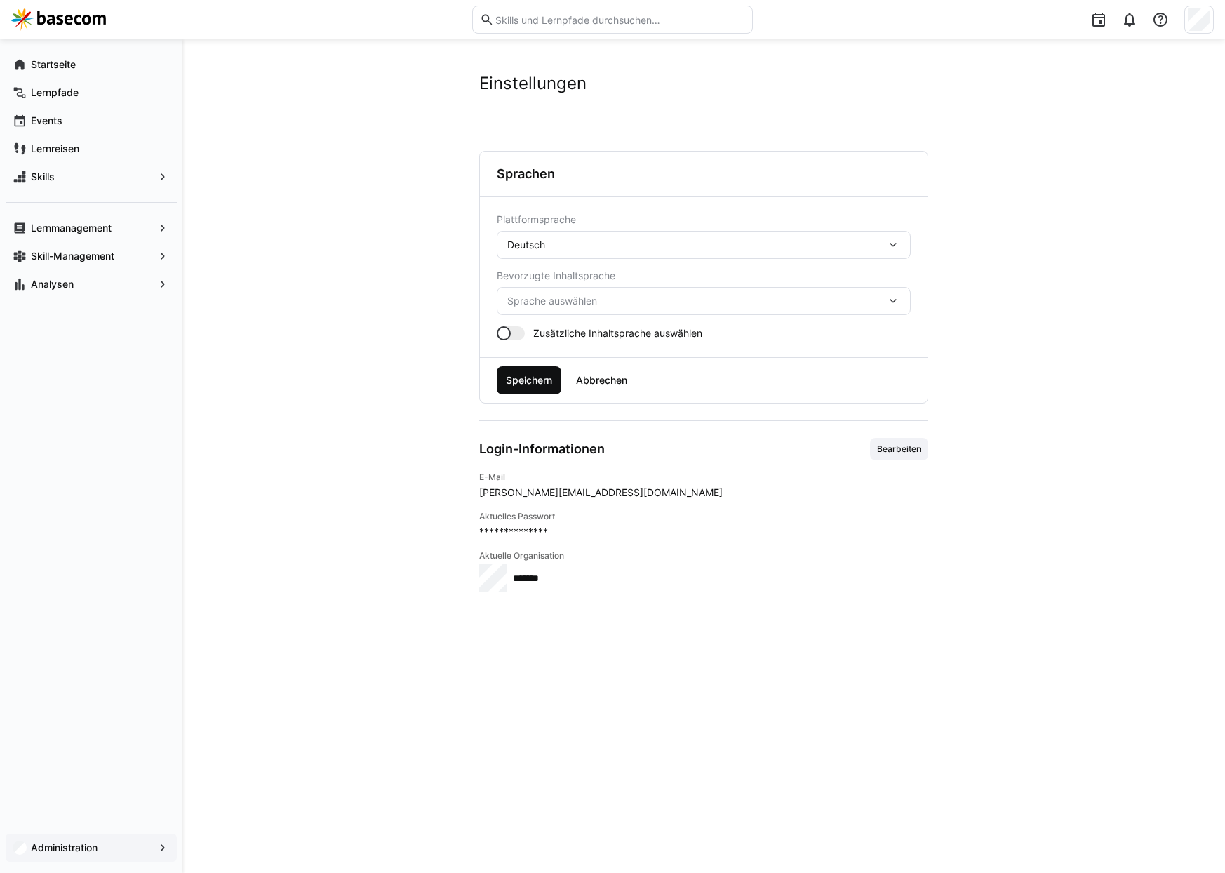 The height and width of the screenshot is (873, 1225). What do you see at coordinates (601, 380) in the screenshot?
I see `button: Abbrechen` at bounding box center [601, 380].